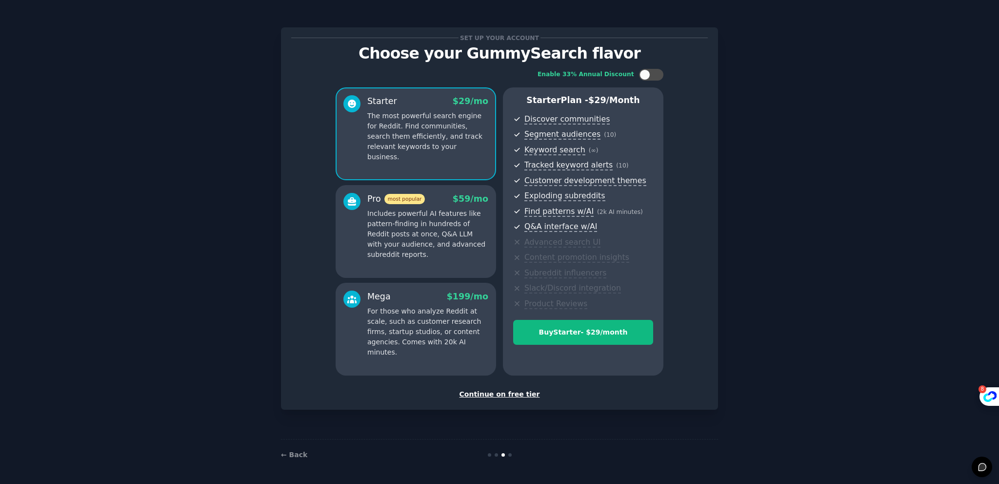  Describe the element at coordinates (556, 303) in the screenshot. I see `span: Product Reviews` at that location.